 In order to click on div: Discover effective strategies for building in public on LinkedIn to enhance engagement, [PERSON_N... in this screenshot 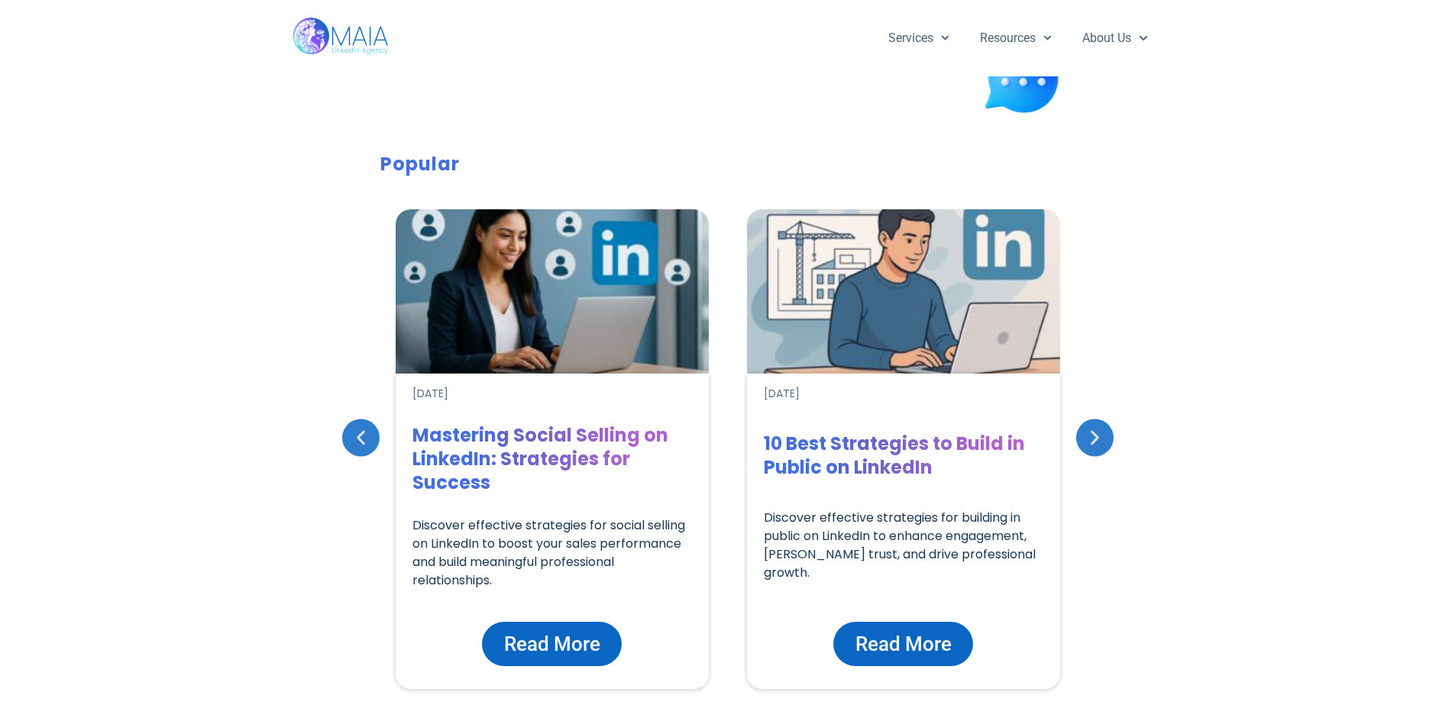, I will do `click(903, 553)`.